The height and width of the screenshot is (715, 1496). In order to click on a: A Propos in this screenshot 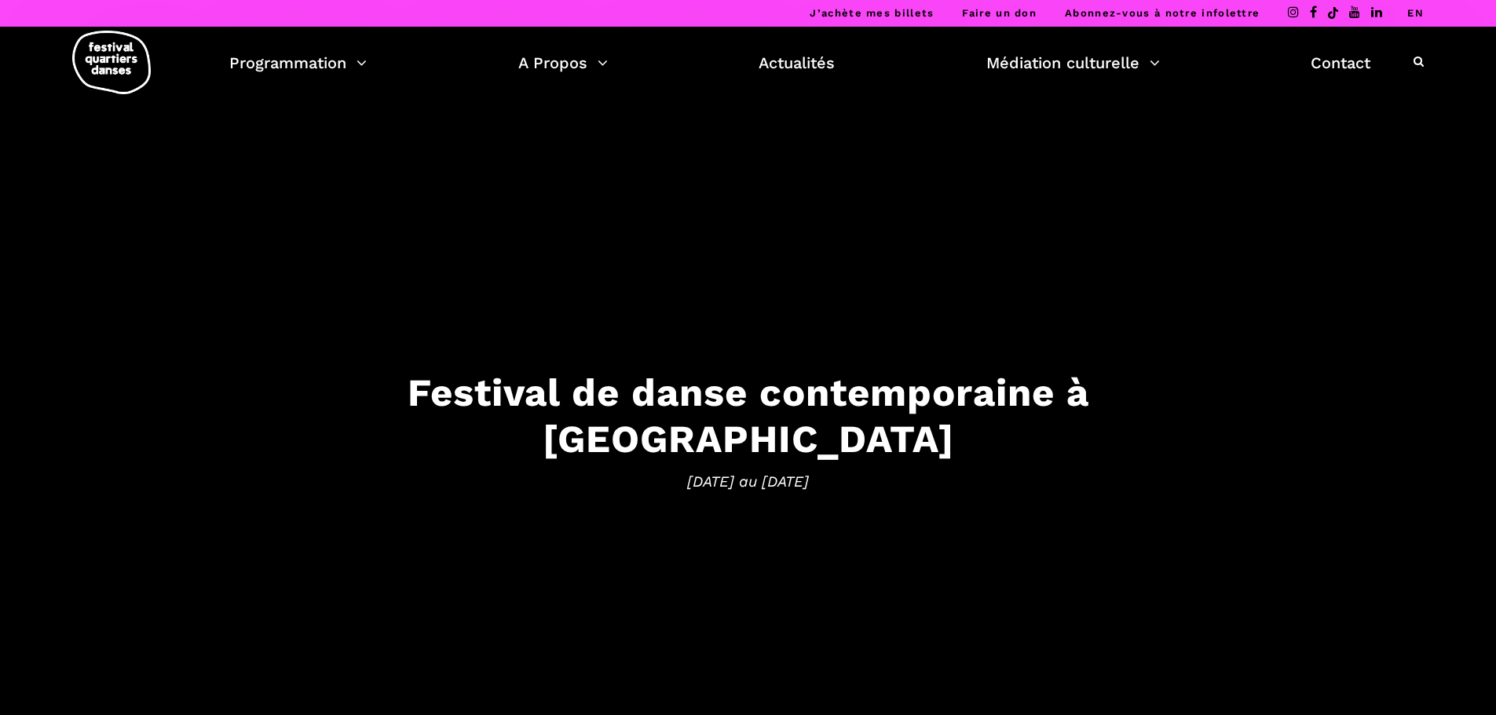, I will do `click(563, 63)`.